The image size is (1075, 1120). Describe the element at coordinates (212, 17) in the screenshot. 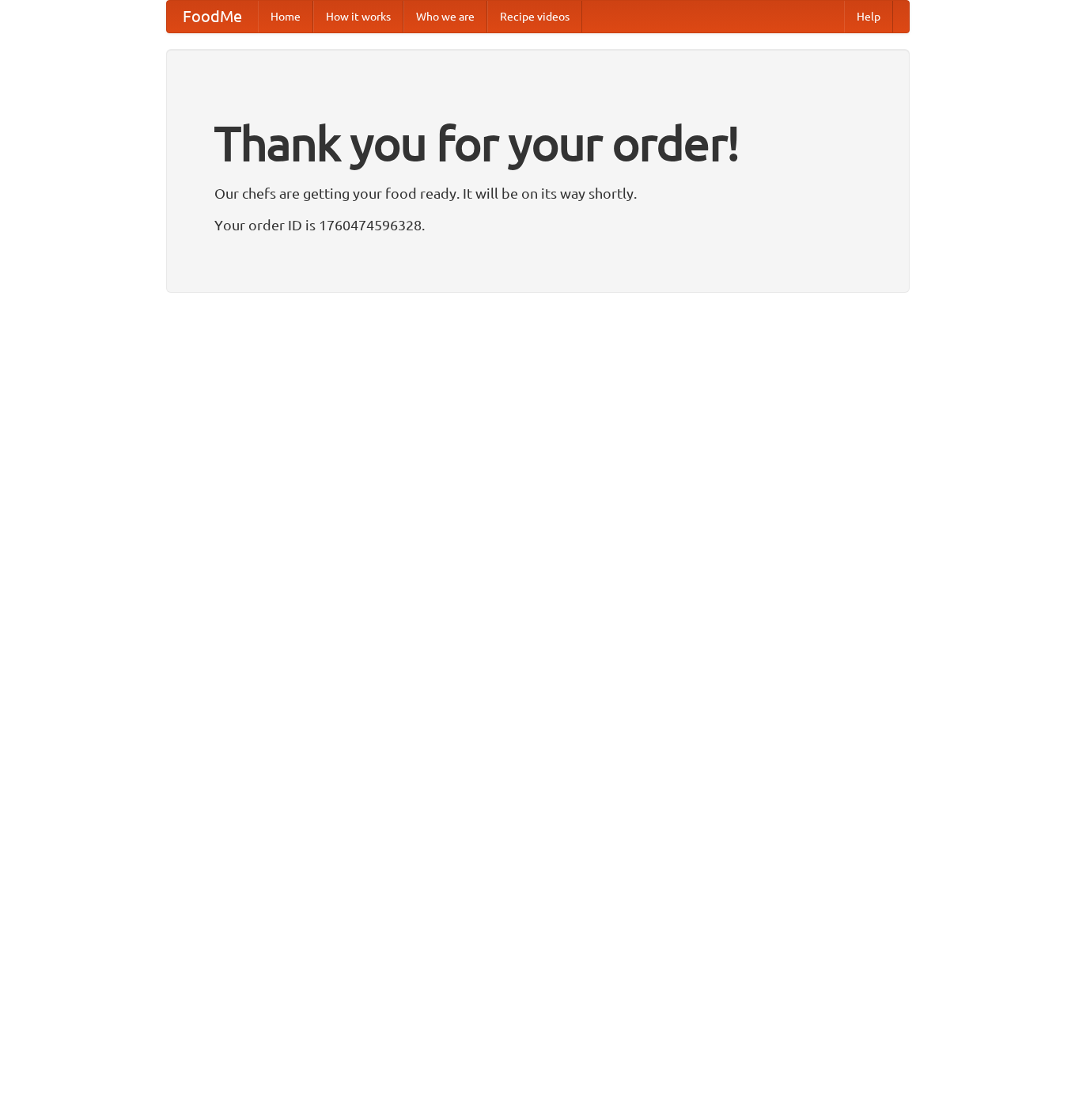

I see `a: FoodMe` at that location.